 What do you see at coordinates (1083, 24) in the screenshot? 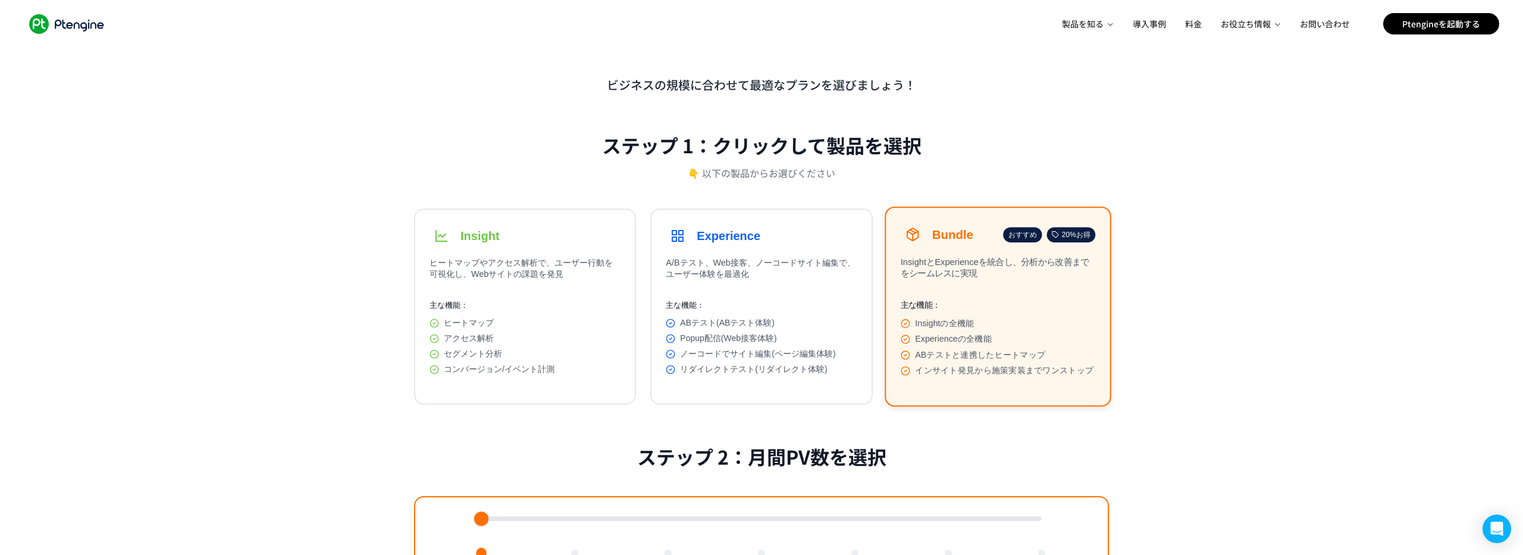
I see `span: 製品を知る` at bounding box center [1083, 24].